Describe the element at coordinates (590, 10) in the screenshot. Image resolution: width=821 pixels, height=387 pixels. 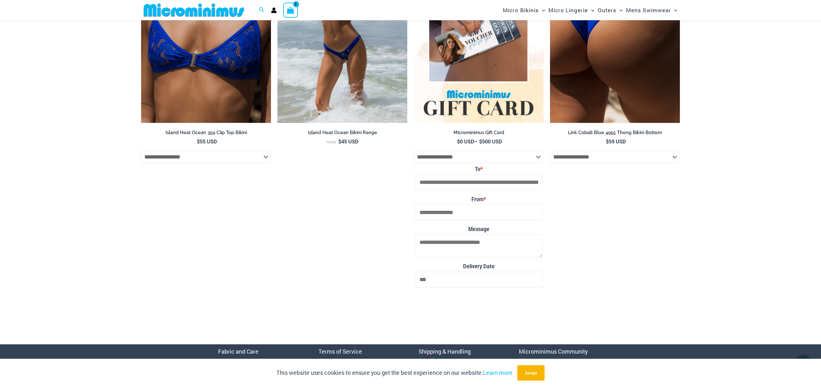
I see `nav: Site Navigation` at that location.